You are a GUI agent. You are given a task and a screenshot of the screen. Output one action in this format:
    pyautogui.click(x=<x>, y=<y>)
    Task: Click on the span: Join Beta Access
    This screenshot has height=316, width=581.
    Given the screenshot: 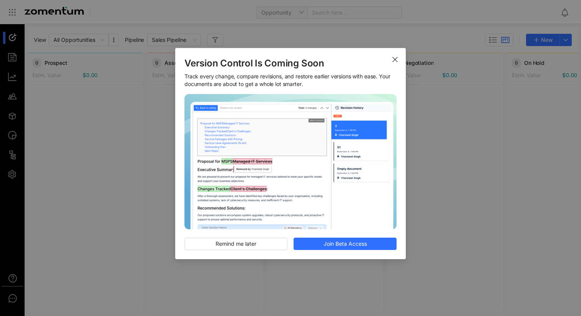 What is the action you would take?
    pyautogui.click(x=345, y=244)
    